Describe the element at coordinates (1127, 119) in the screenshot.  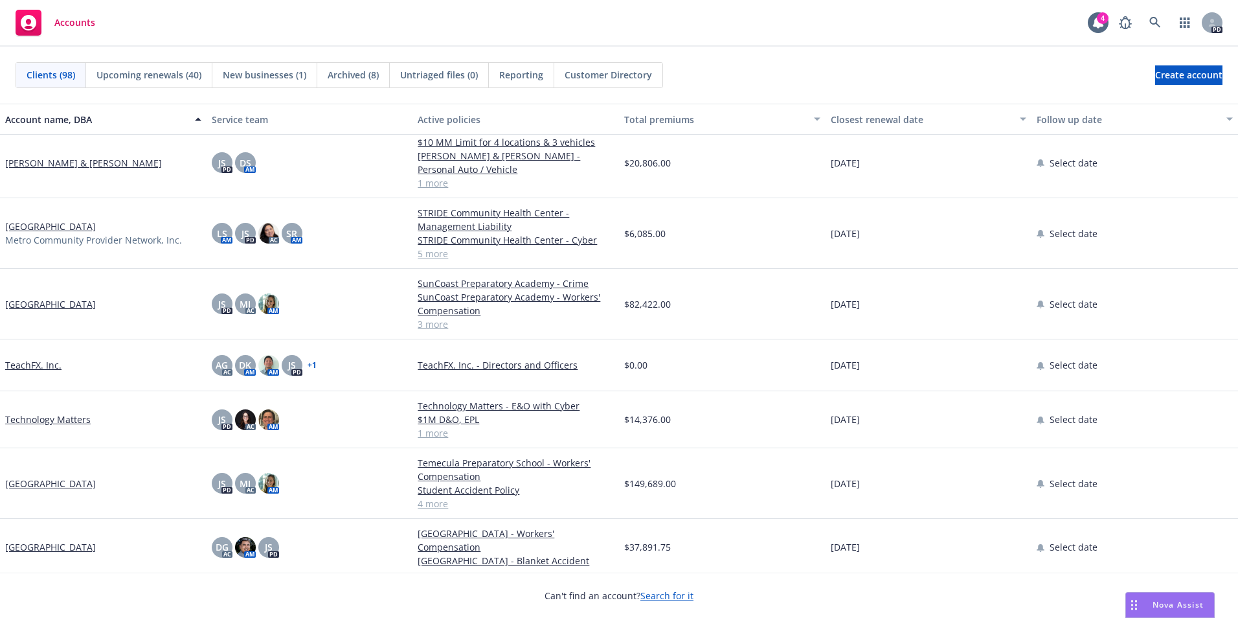
I see `div: Follow up date` at that location.